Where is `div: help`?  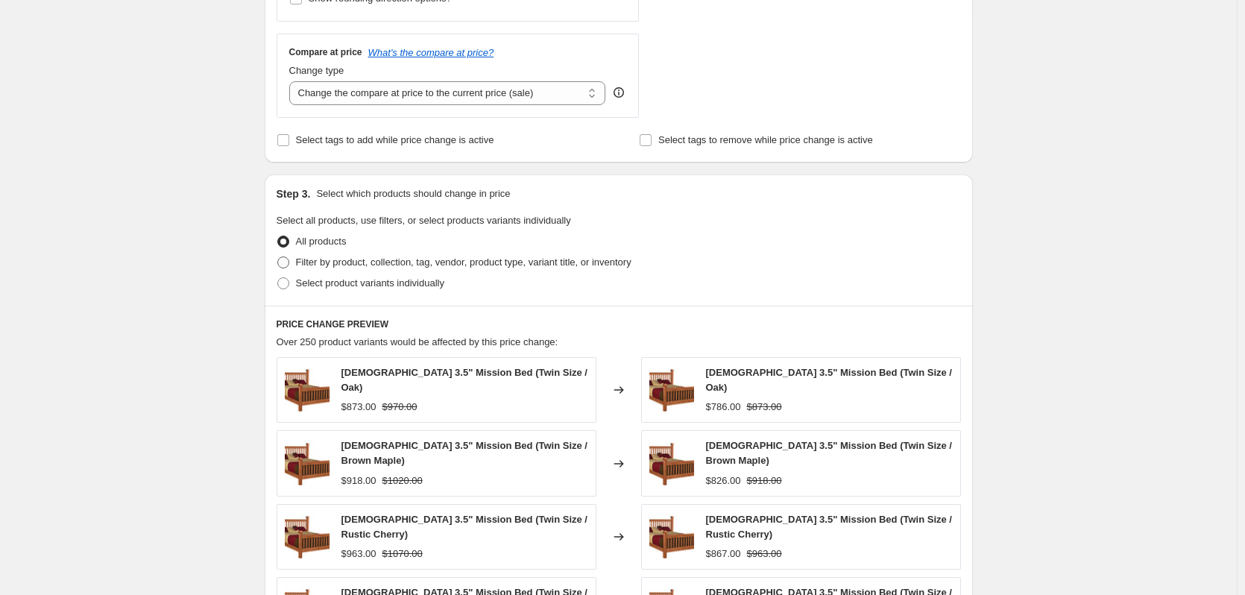 div: help is located at coordinates (619, 92).